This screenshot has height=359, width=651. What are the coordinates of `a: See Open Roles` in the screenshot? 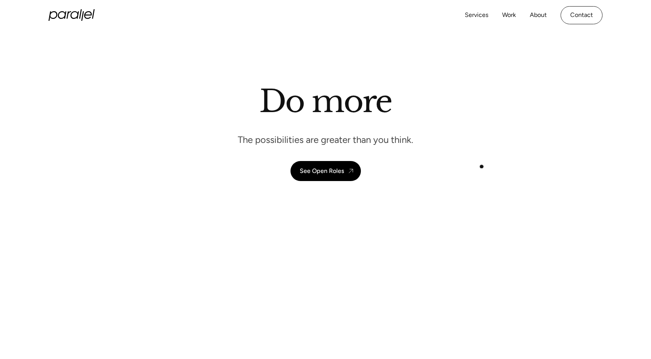 It's located at (326, 171).